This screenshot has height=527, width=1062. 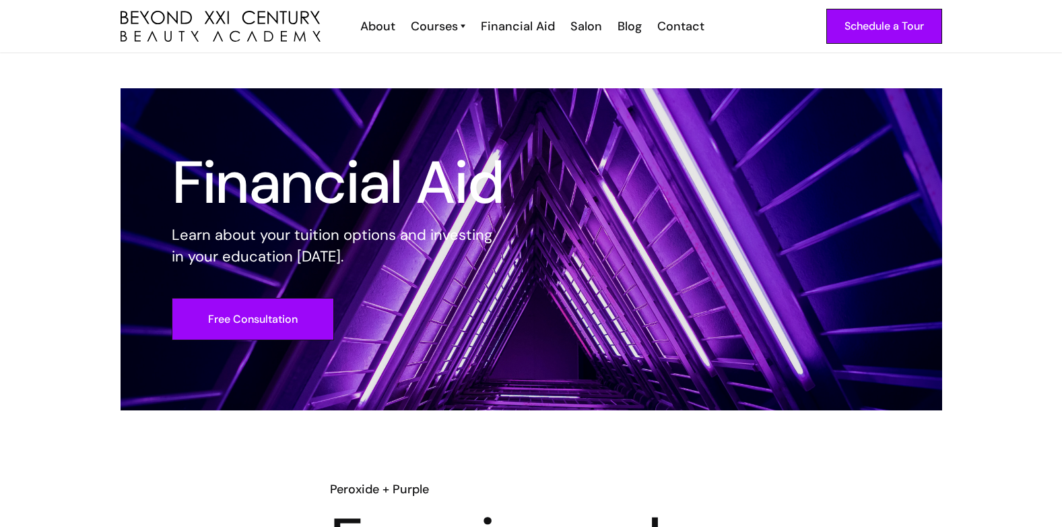 What do you see at coordinates (585, 26) in the screenshot?
I see `a: Salon` at bounding box center [585, 26].